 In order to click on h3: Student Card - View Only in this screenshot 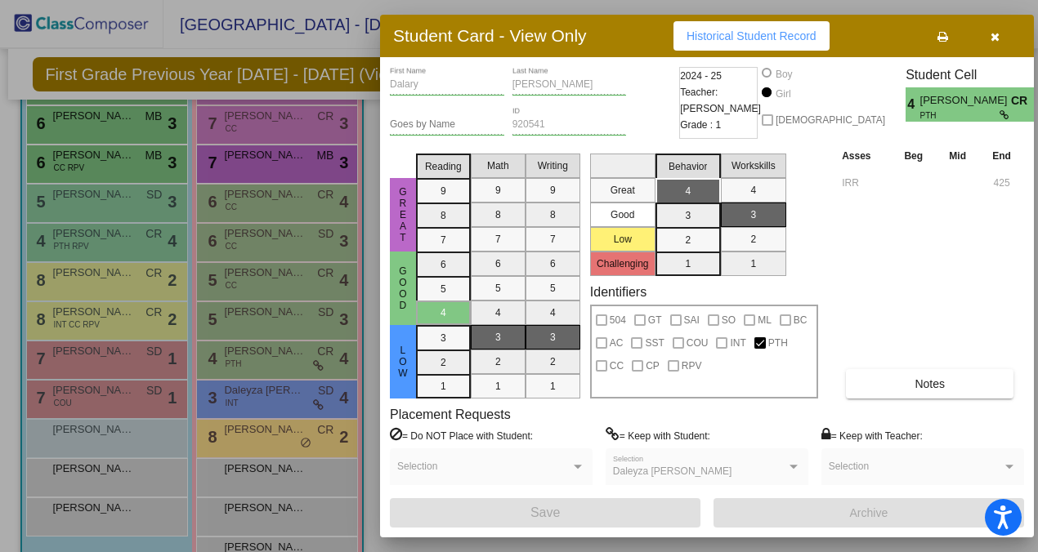, I will do `click(490, 35)`.